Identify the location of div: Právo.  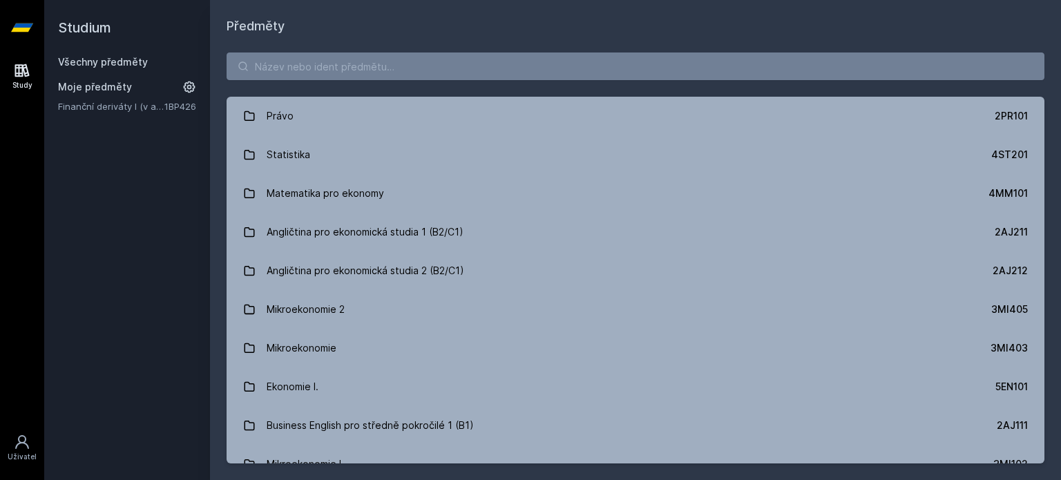
(280, 116).